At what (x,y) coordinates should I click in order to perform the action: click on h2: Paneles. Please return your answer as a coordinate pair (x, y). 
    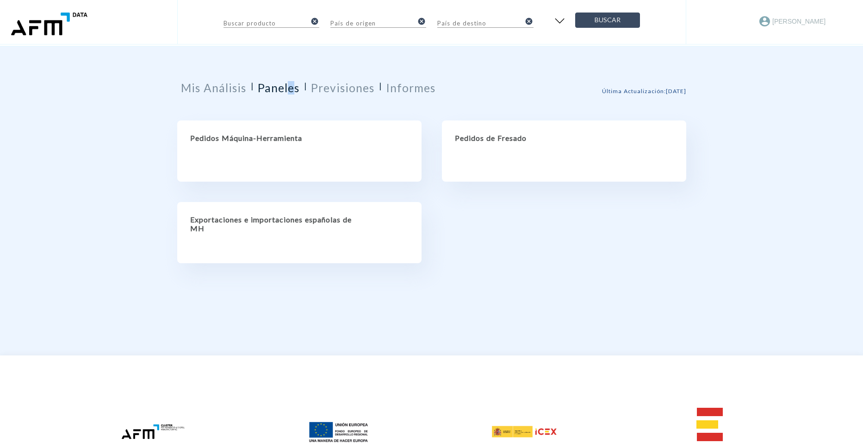
    Looking at the image, I should click on (279, 87).